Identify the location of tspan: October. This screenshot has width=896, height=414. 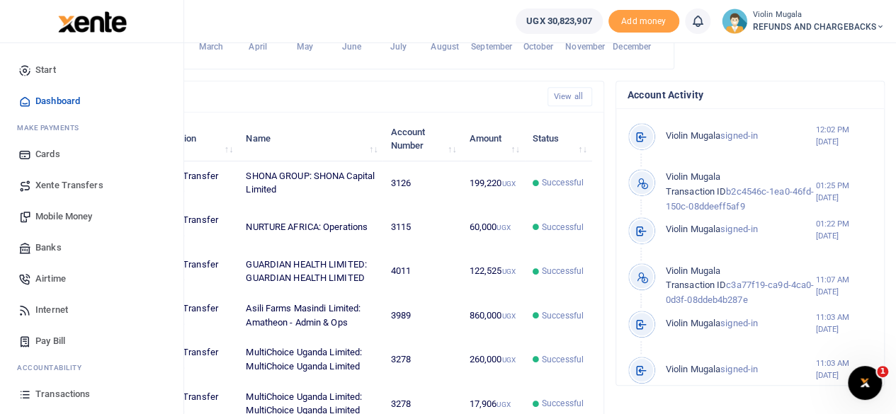
(539, 47).